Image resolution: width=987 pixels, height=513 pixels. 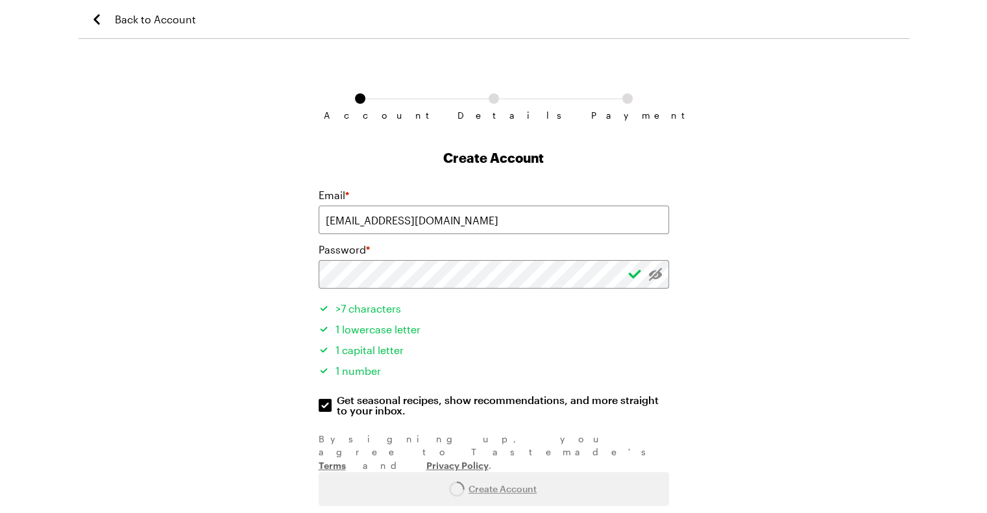 I want to click on span: Account, so click(x=360, y=115).